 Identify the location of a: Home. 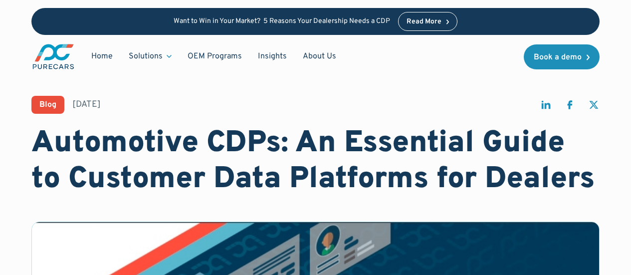
(102, 56).